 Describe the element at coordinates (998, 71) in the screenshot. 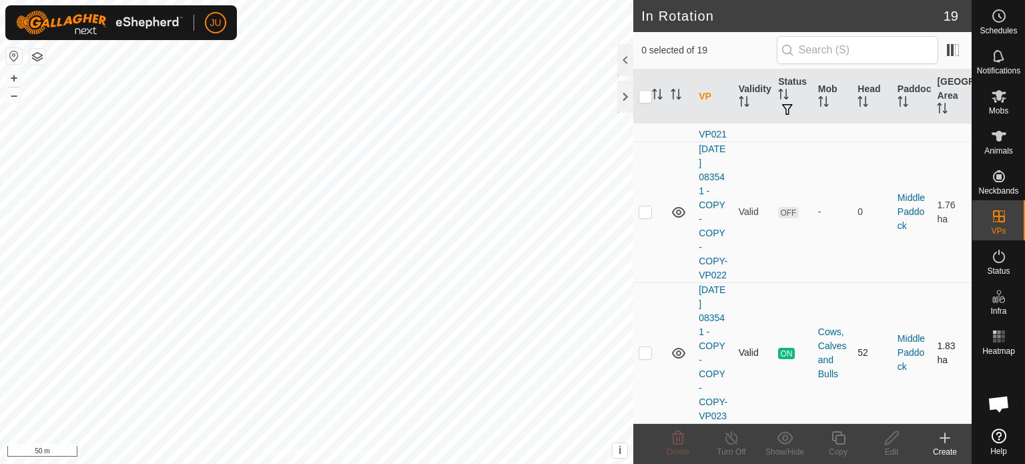

I see `span: Notifications` at that location.